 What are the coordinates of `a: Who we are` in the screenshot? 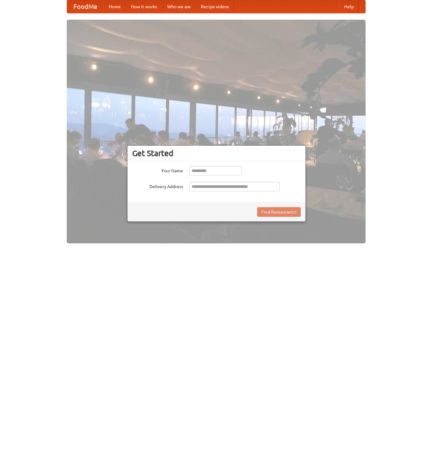 It's located at (179, 7).